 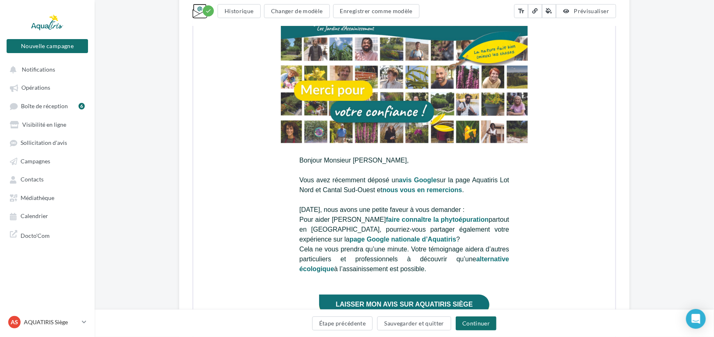 What do you see at coordinates (211, 247) in the screenshot?
I see `div: false` at bounding box center [211, 247].